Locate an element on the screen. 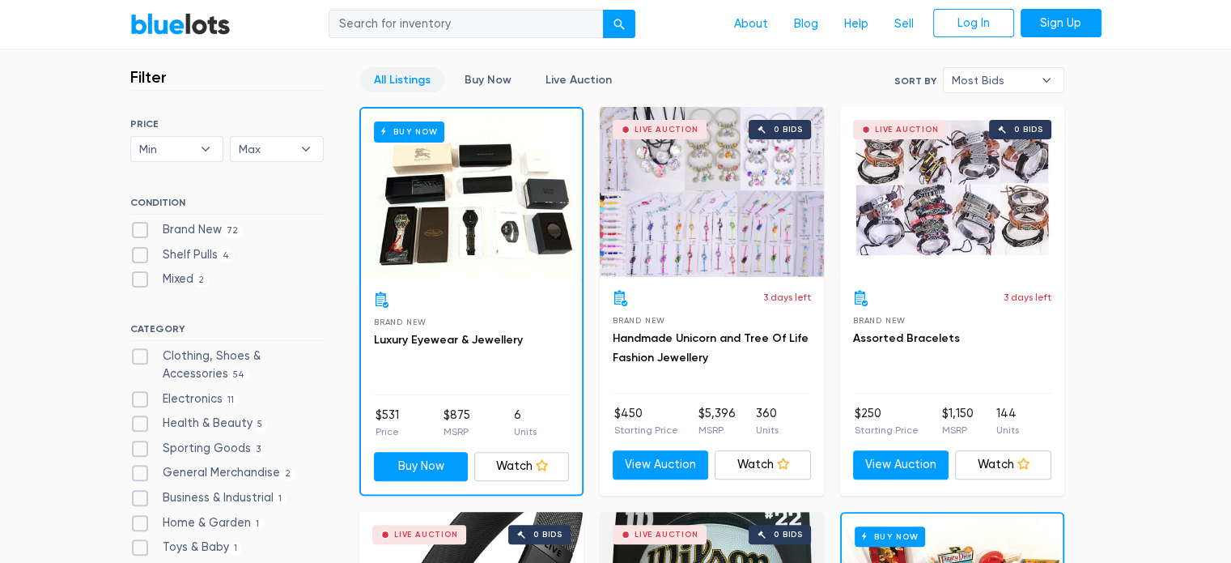 This screenshot has width=1231, height=563. span: Most Bids is located at coordinates (992, 80).